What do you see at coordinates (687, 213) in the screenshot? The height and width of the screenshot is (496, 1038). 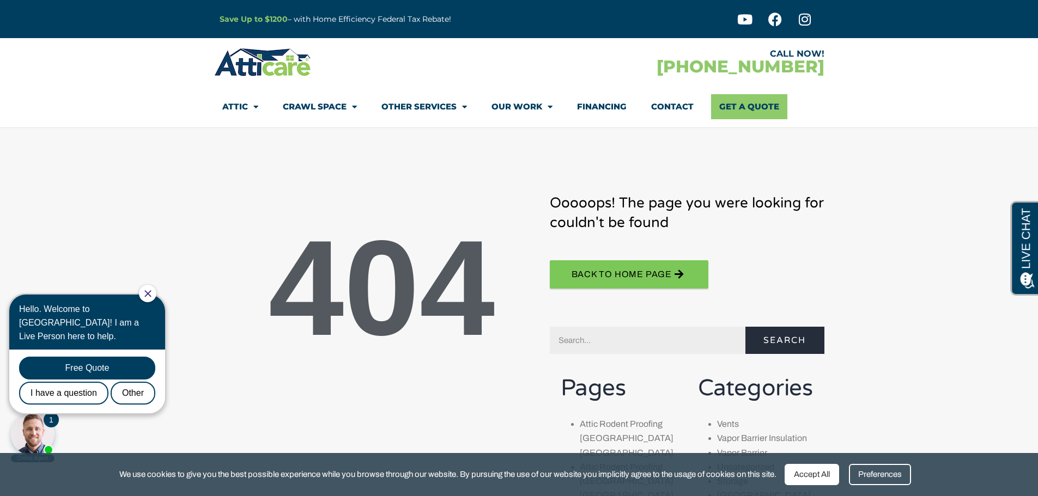 I see `h3: Ooooops! The page you were looking for couldn't be found` at bounding box center [687, 213].